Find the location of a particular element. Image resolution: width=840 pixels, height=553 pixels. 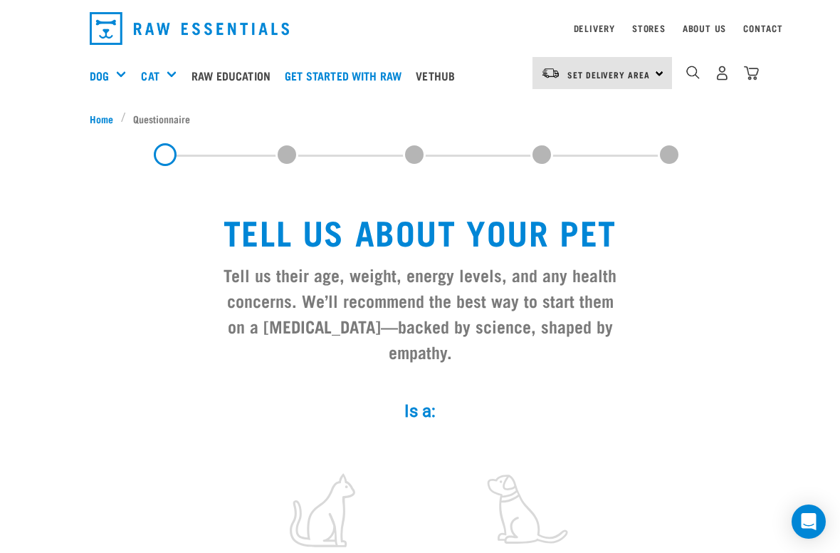

img: home-icon@2x.png is located at coordinates (751, 73).